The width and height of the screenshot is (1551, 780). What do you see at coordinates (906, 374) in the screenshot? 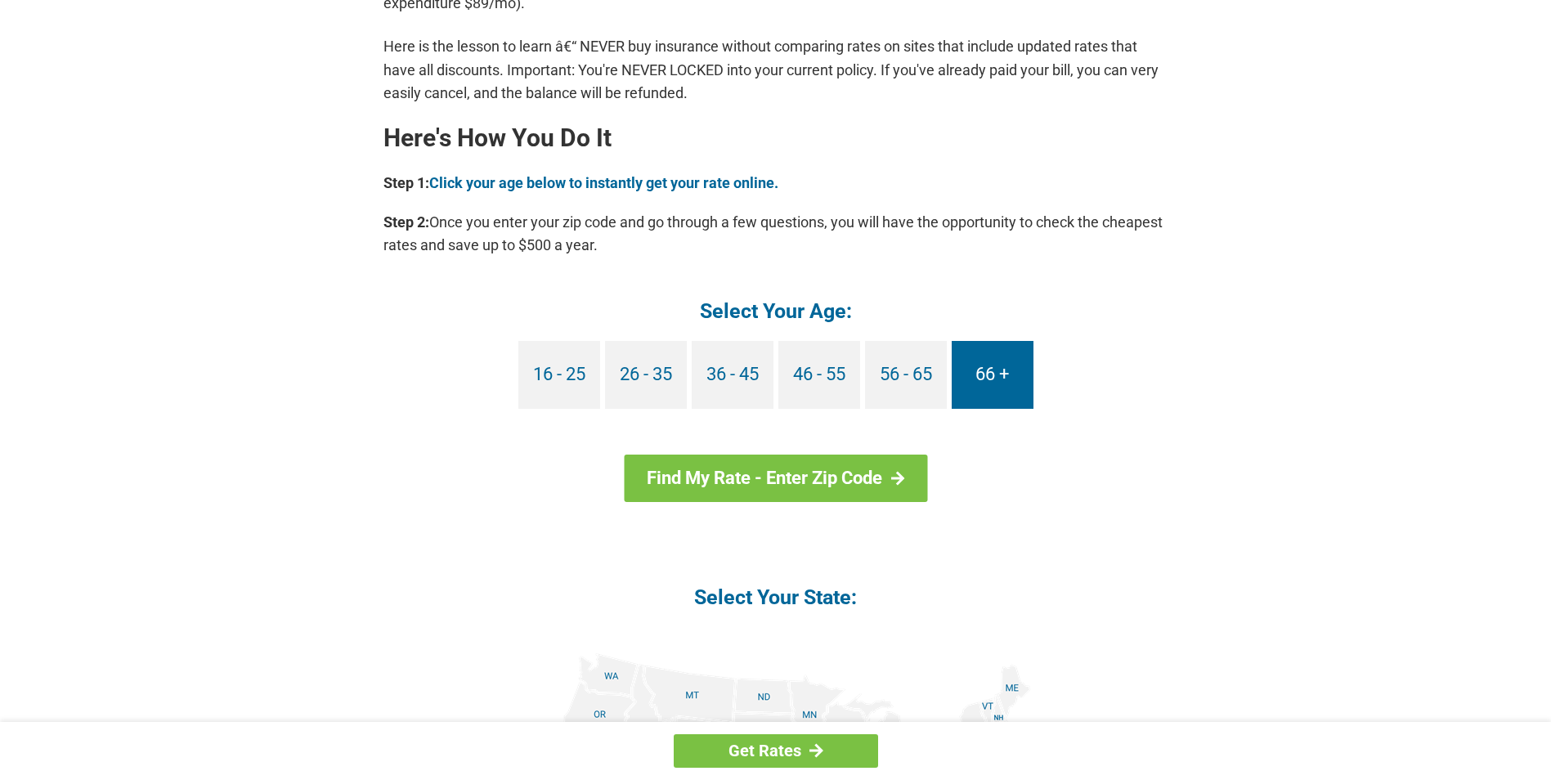
I see `a: 56 - 65` at bounding box center [906, 374].